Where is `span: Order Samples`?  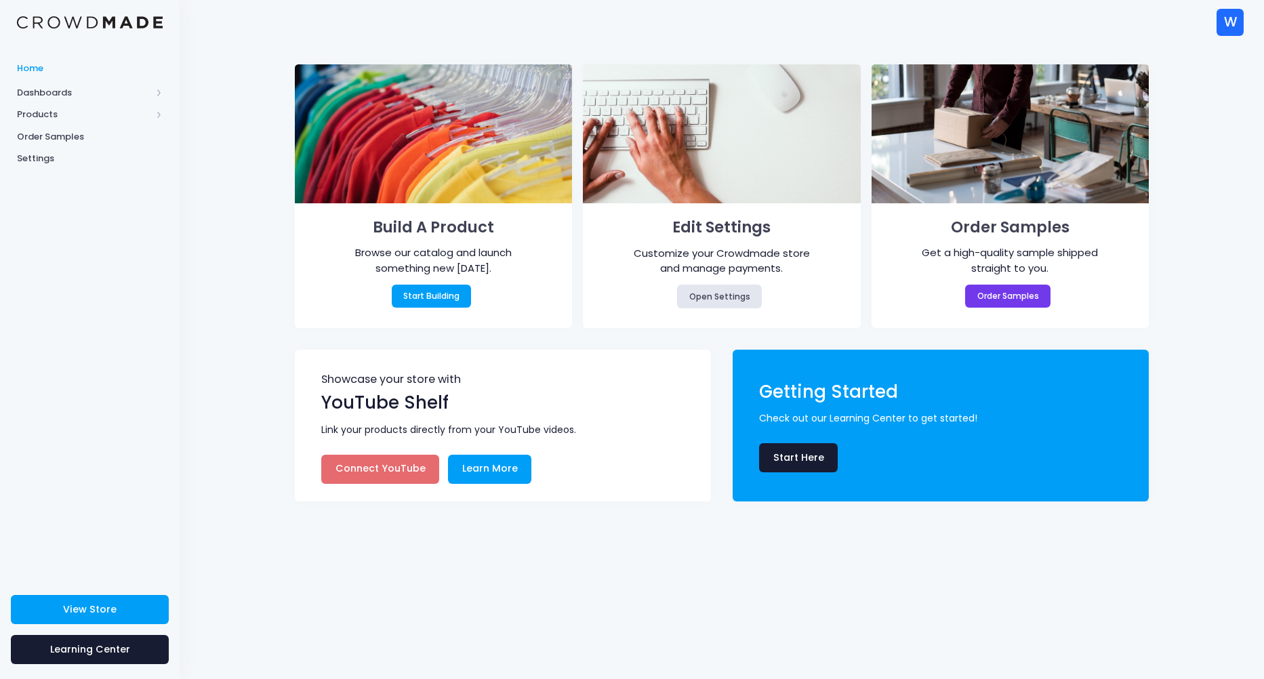 span: Order Samples is located at coordinates (89, 137).